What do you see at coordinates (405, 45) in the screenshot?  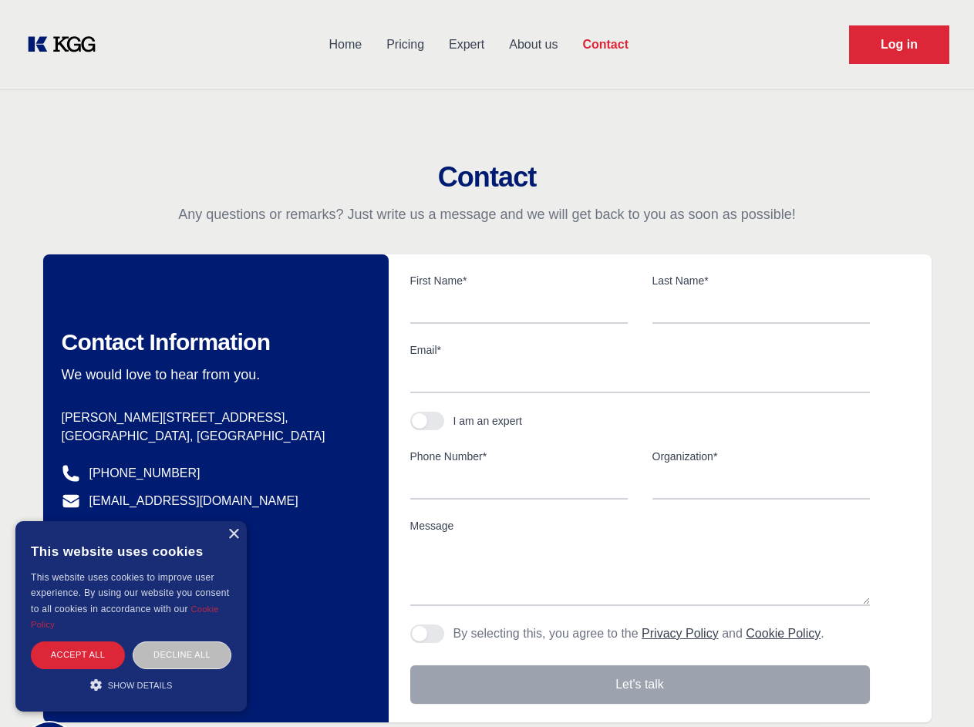 I see `a: Pricing` at bounding box center [405, 45].